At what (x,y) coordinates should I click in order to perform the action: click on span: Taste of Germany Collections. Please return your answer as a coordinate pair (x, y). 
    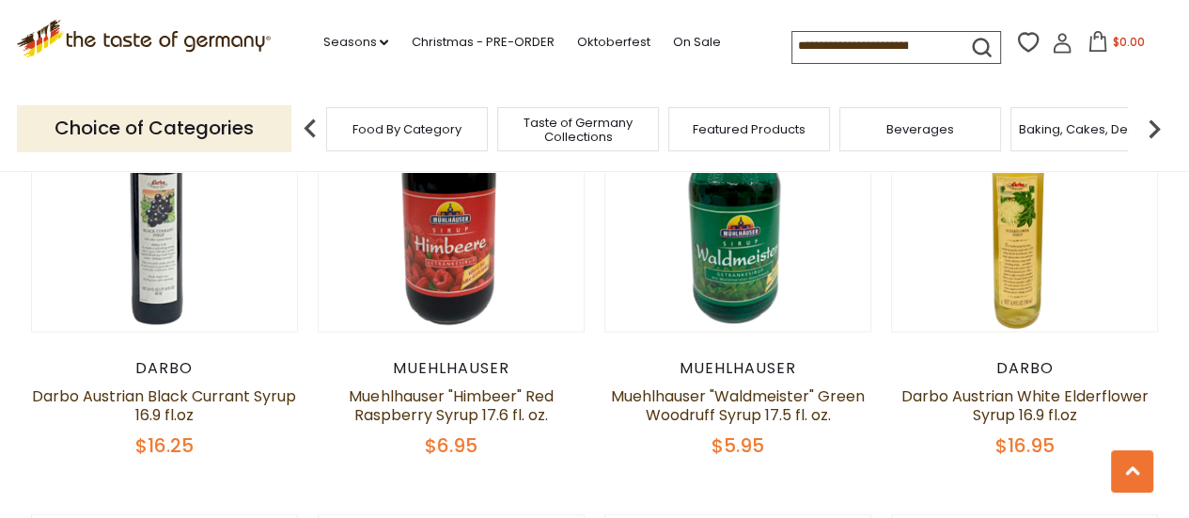
    Looking at the image, I should click on (578, 130).